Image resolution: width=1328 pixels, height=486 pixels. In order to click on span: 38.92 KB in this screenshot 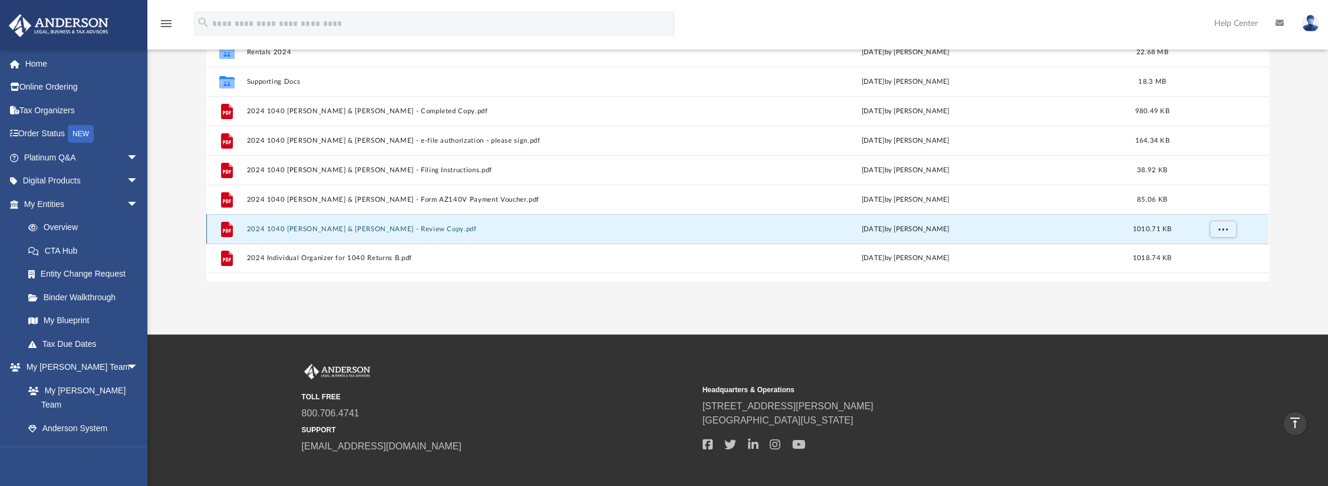, I will do `click(1152, 169)`.